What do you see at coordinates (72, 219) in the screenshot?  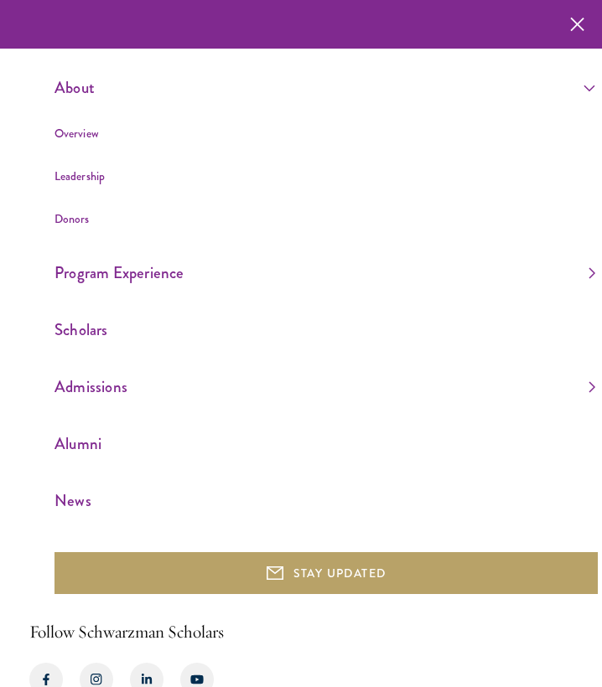 I see `a: Donors` at bounding box center [72, 219].